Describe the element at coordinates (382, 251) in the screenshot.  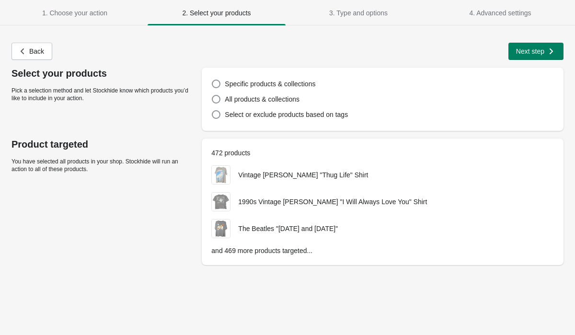
I see `p: and 469 more products targeted...` at that location.